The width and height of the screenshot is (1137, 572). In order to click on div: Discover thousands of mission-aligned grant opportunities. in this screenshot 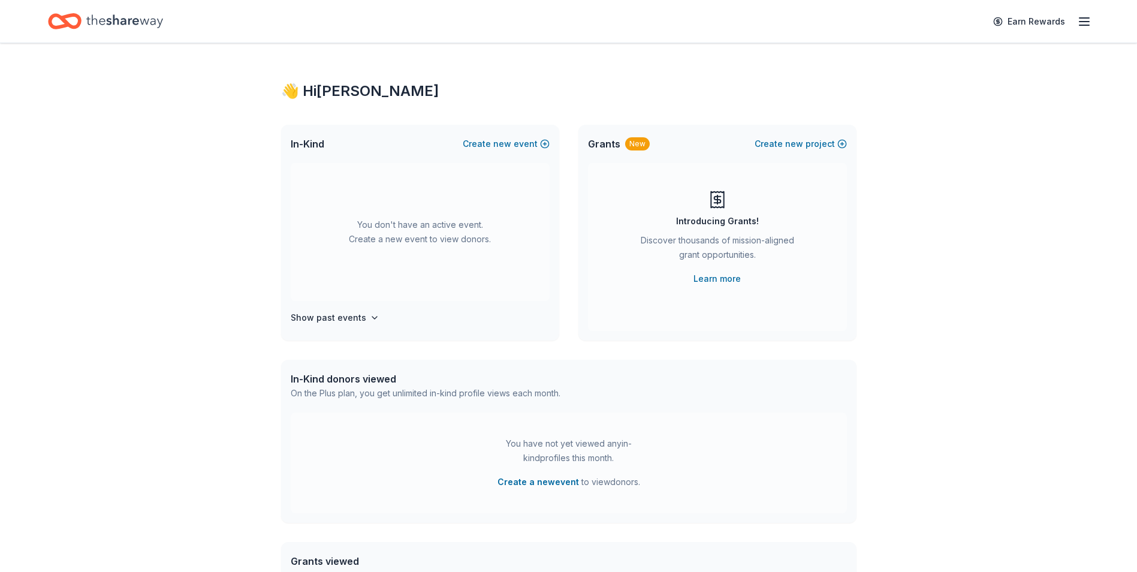, I will do `click(718, 250)`.